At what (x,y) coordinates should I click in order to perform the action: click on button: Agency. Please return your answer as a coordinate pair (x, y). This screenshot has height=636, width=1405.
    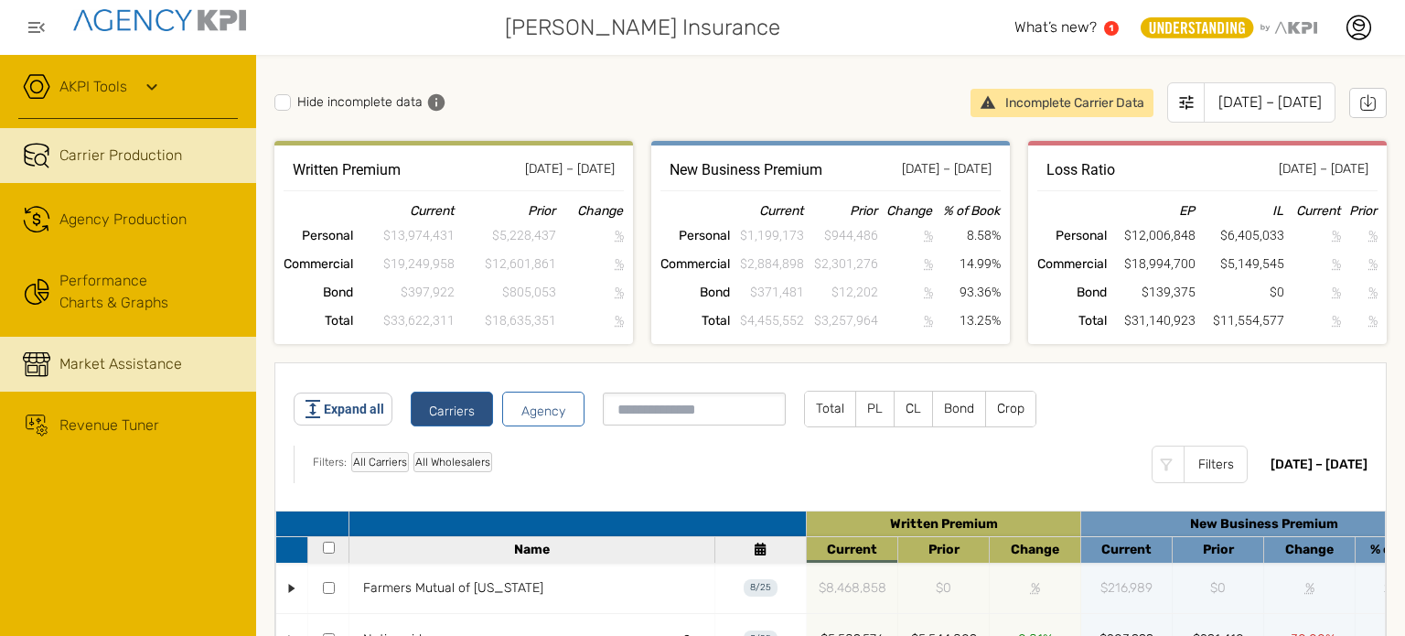
    Looking at the image, I should click on (543, 409).